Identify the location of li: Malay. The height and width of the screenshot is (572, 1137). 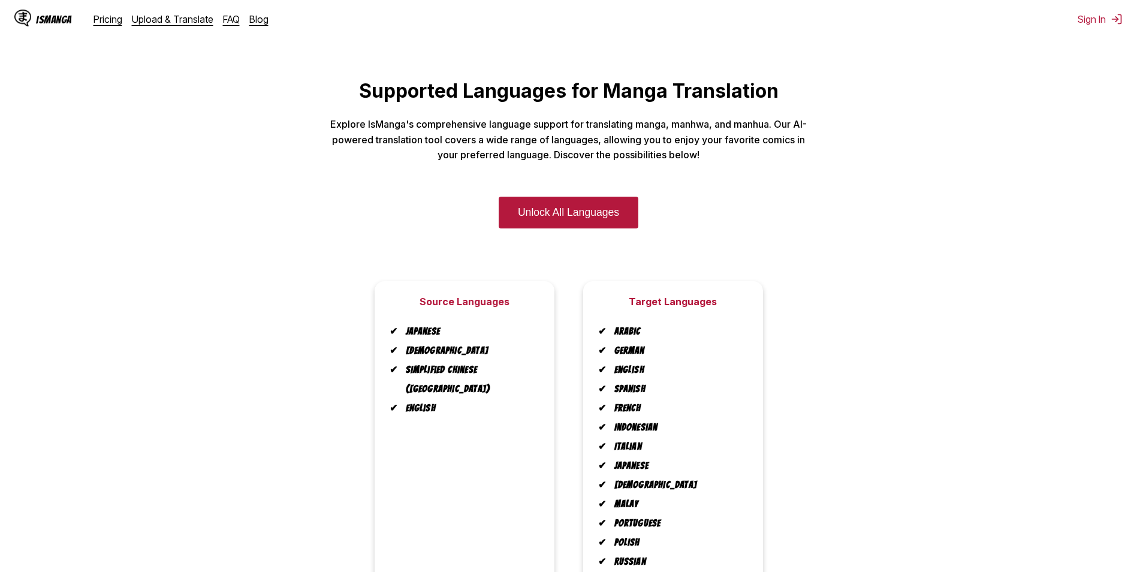
(678, 504).